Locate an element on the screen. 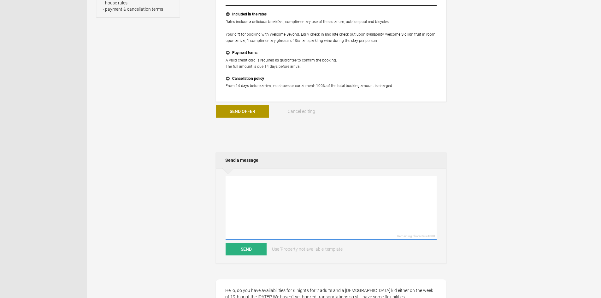 Image resolution: width=601 pixels, height=298 pixels. p: From 14 days before arrival, no-shows or curtailment: 100% of the total booking amount is charged. is located at coordinates (331, 86).